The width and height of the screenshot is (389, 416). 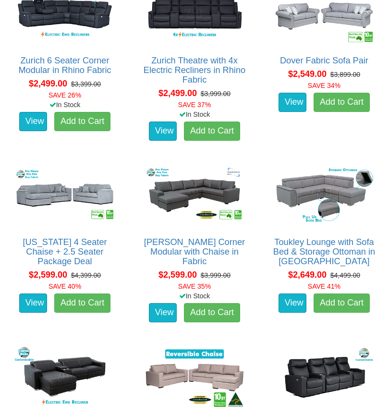 What do you see at coordinates (64, 66) in the screenshot?
I see `a: Zurich 6 Seater Corner Modular in Rhino Fabric` at bounding box center [64, 66].